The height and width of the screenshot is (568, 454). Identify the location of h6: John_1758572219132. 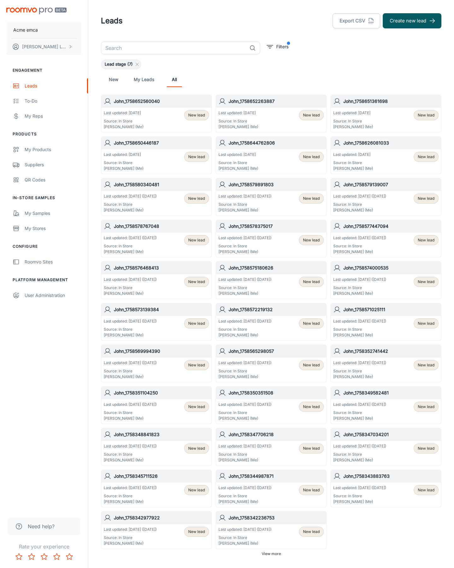
(276, 309).